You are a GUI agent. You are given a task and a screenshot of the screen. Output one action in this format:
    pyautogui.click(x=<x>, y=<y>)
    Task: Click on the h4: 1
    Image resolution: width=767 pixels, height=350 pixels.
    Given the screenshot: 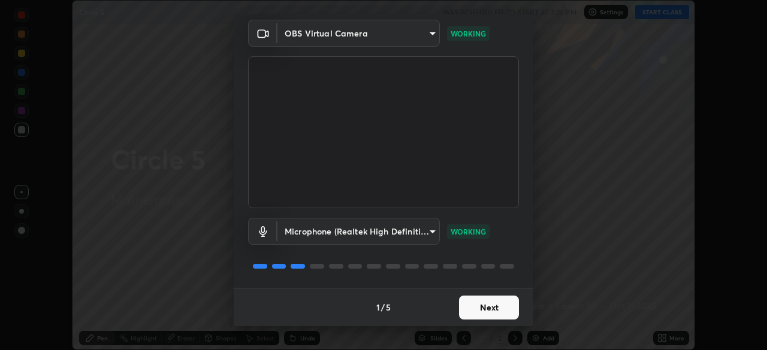 What is the action you would take?
    pyautogui.click(x=378, y=307)
    